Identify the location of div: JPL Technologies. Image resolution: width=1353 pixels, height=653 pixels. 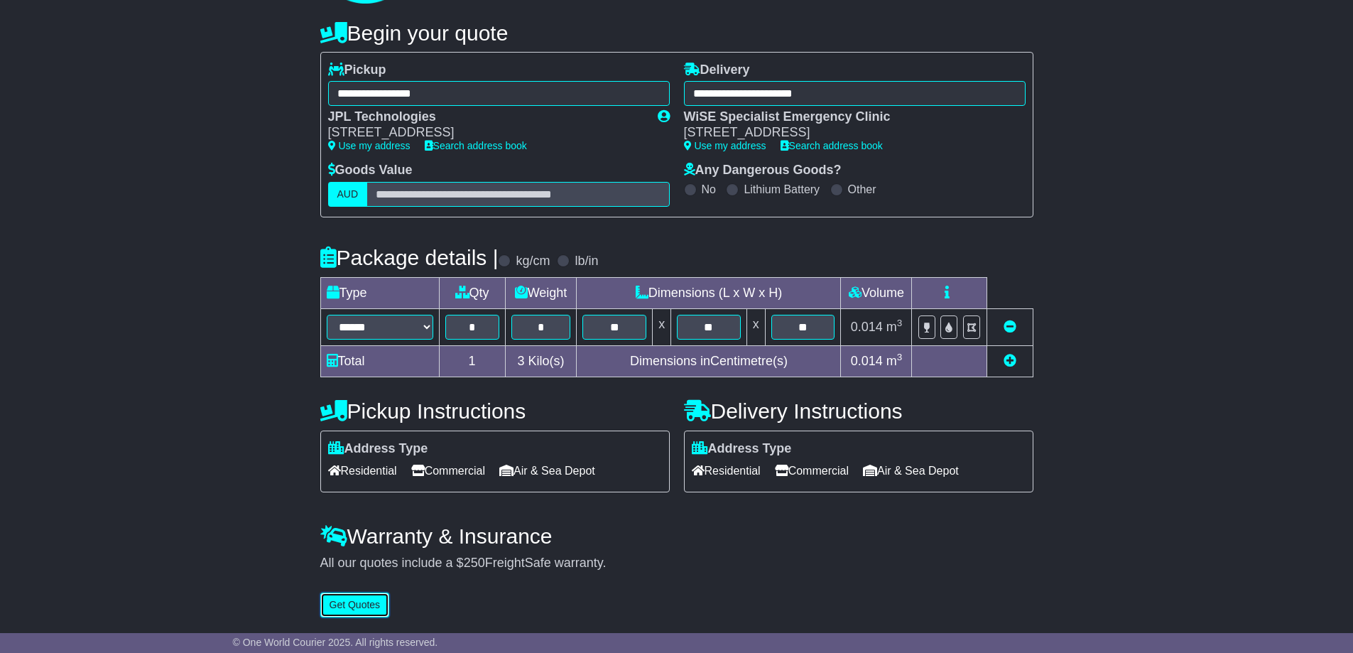
(486, 117).